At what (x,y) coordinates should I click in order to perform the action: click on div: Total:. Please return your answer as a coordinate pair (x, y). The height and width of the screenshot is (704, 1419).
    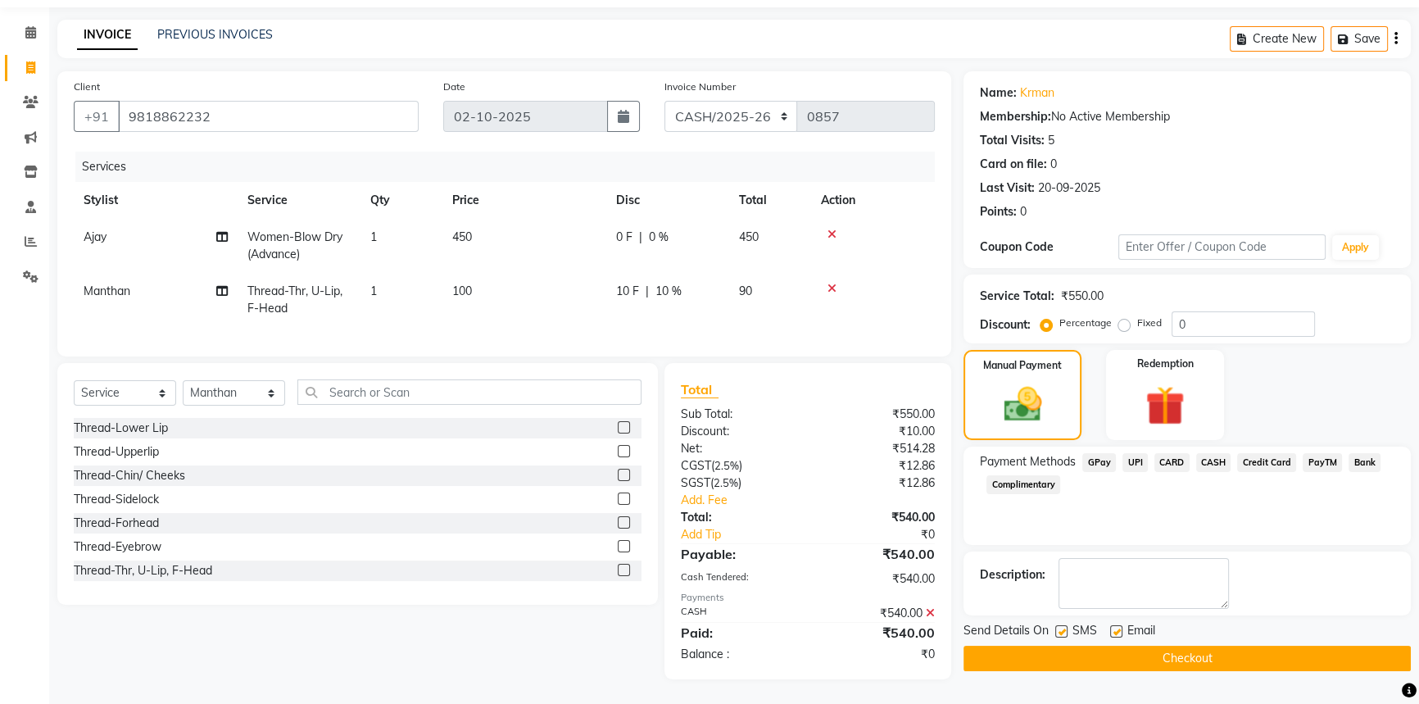
    Looking at the image, I should click on (738, 517).